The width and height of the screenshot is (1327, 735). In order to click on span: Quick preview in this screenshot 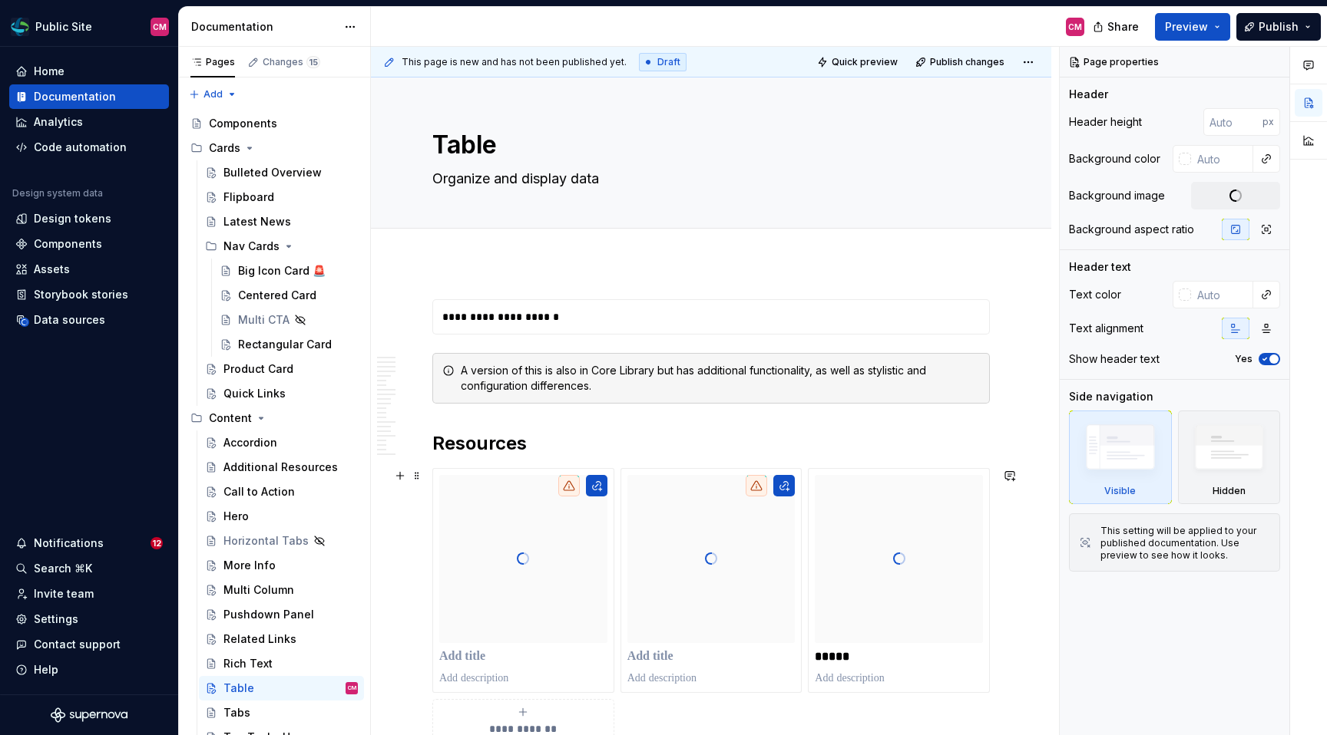, I will do `click(864, 62)`.